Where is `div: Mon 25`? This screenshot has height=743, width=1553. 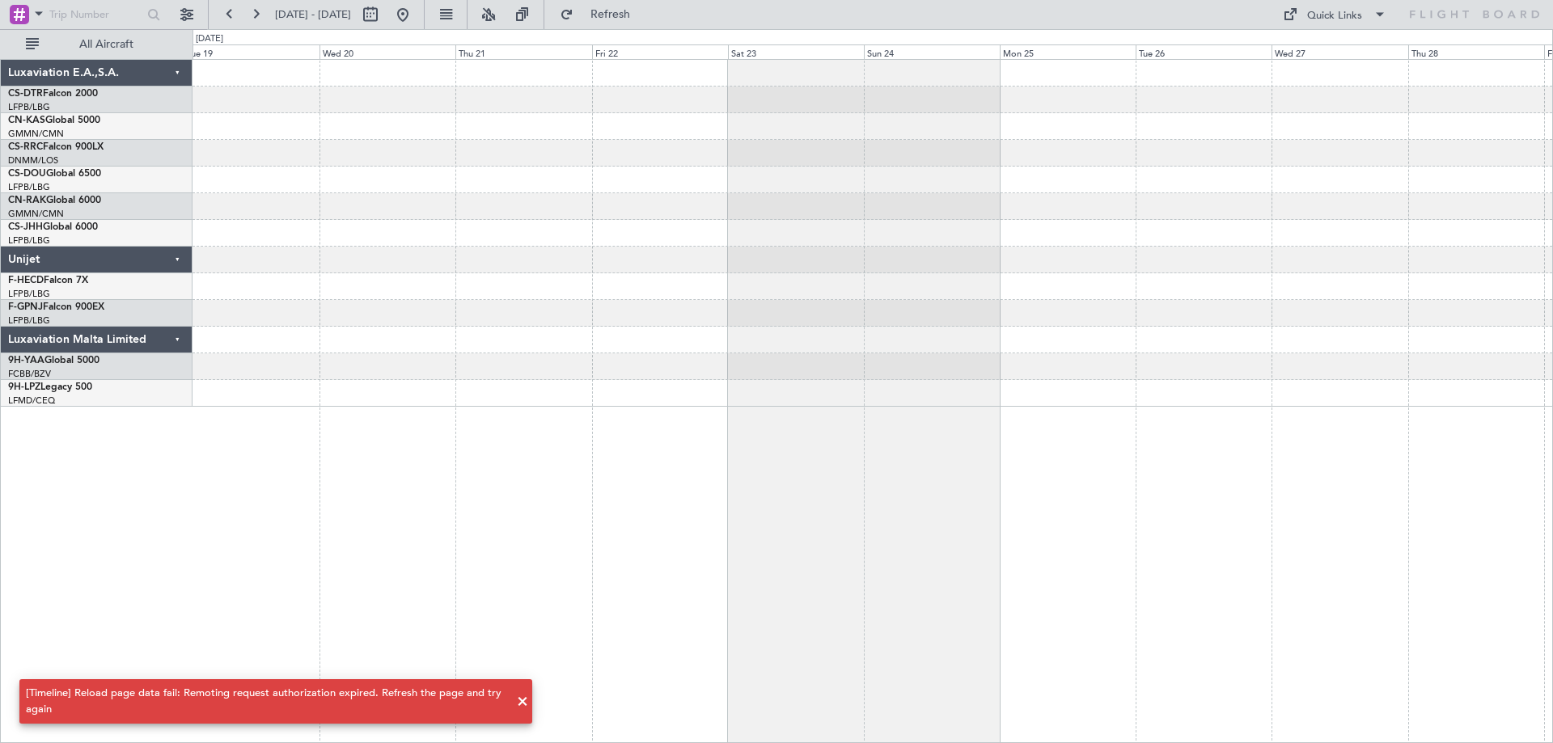 div: Mon 25 is located at coordinates (1068, 52).